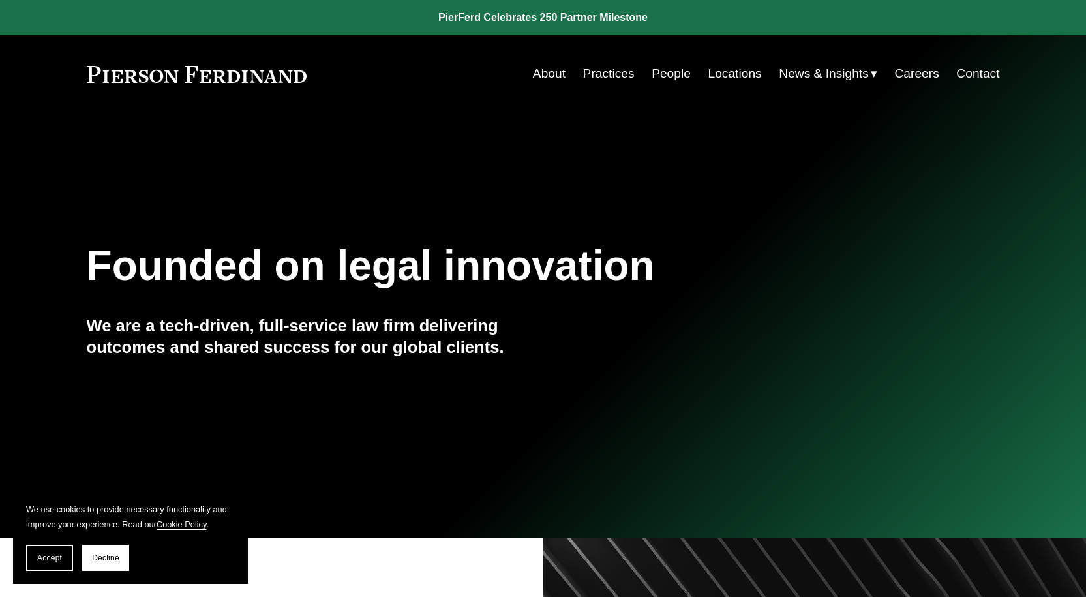 The width and height of the screenshot is (1086, 597). I want to click on a: Cookie Policy, so click(181, 524).